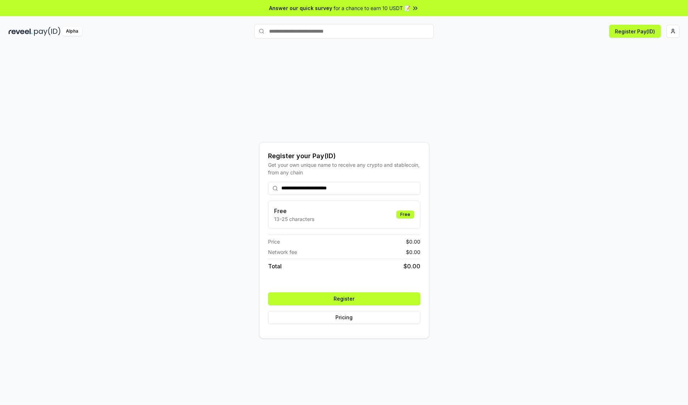  Describe the element at coordinates (275, 266) in the screenshot. I see `span: Total` at that location.